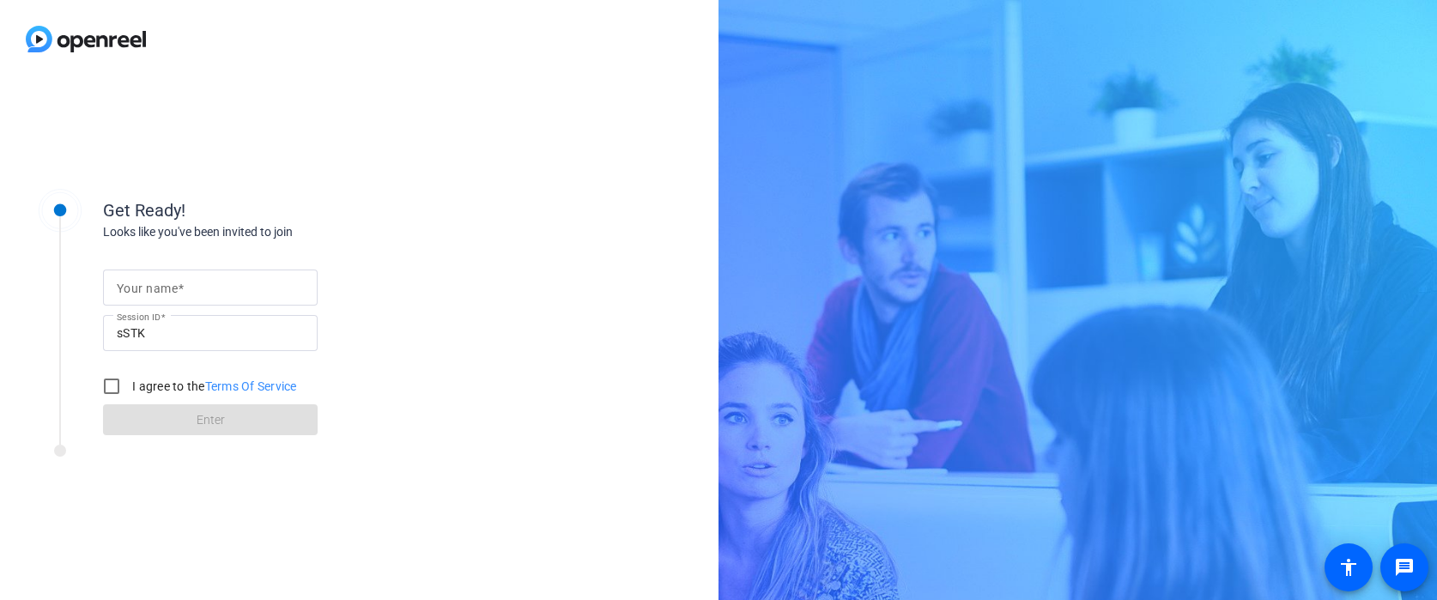 Image resolution: width=1437 pixels, height=600 pixels. What do you see at coordinates (147, 288) in the screenshot?
I see `mat-label: Your name` at bounding box center [147, 288].